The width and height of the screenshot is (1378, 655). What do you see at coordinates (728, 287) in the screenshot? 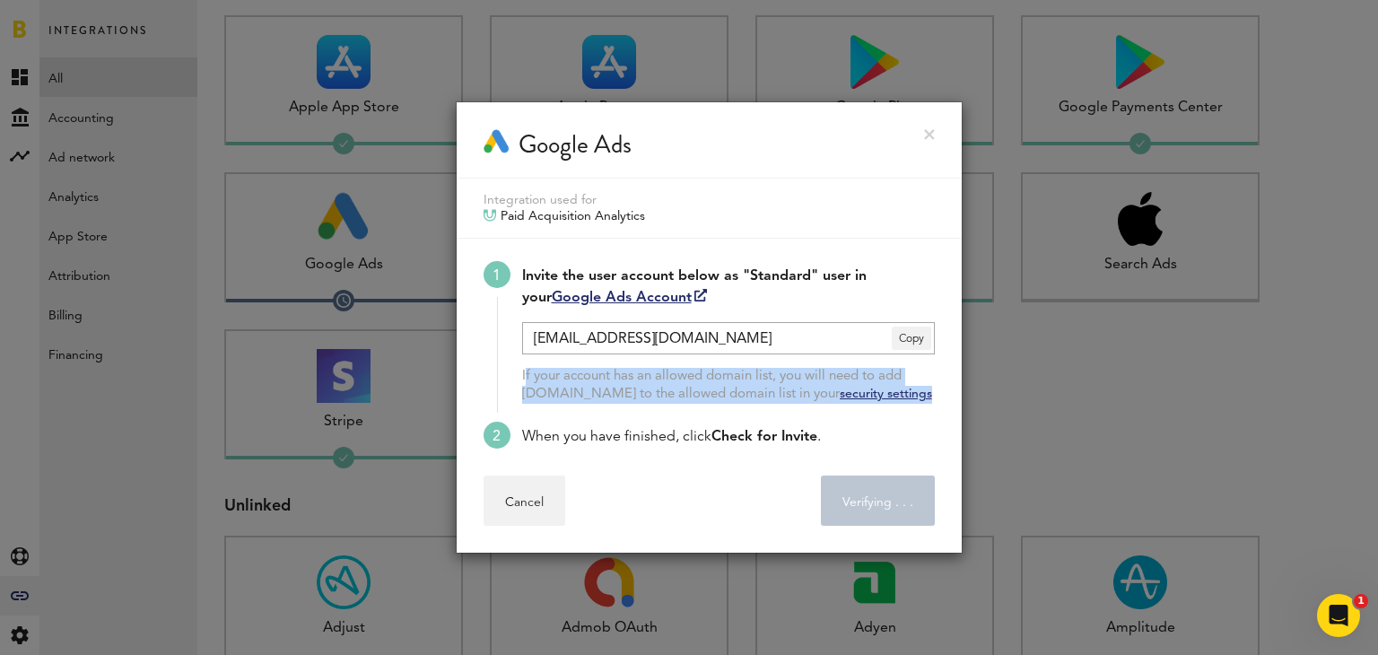
I see `div: Invite the user account below as "Standard" user in your` at bounding box center [728, 287].